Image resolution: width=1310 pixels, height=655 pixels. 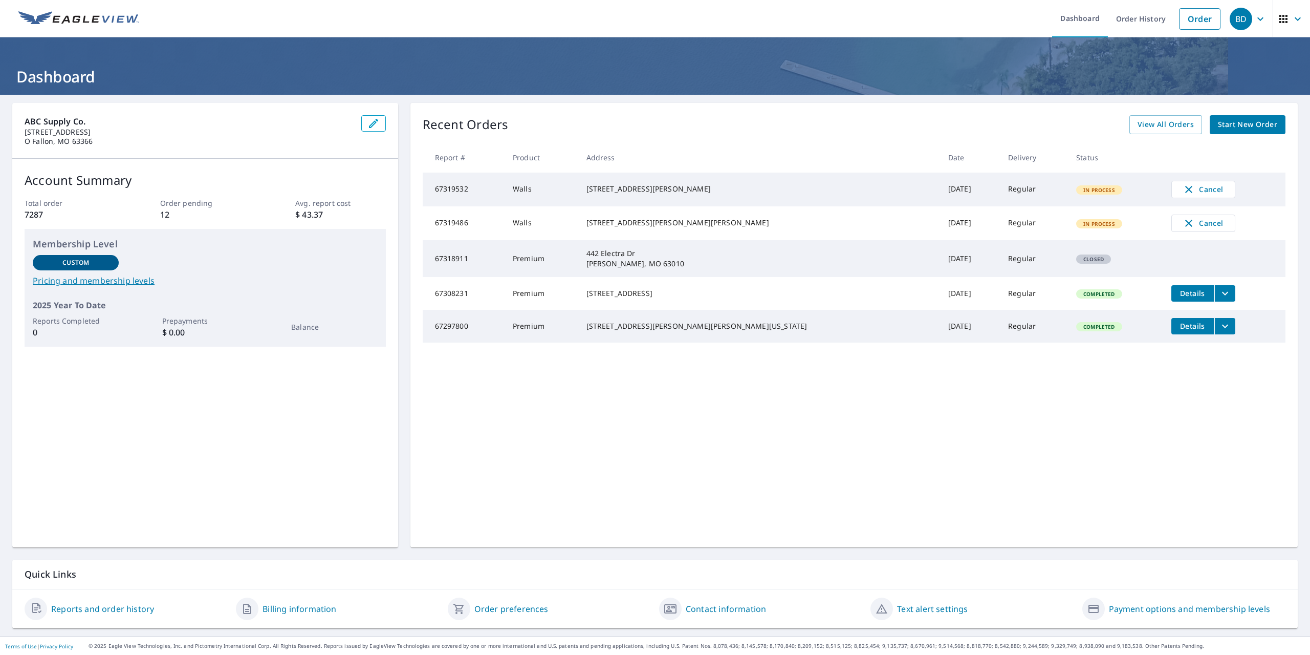 What do you see at coordinates (464, 293) in the screenshot?
I see `td: 67308231` at bounding box center [464, 293].